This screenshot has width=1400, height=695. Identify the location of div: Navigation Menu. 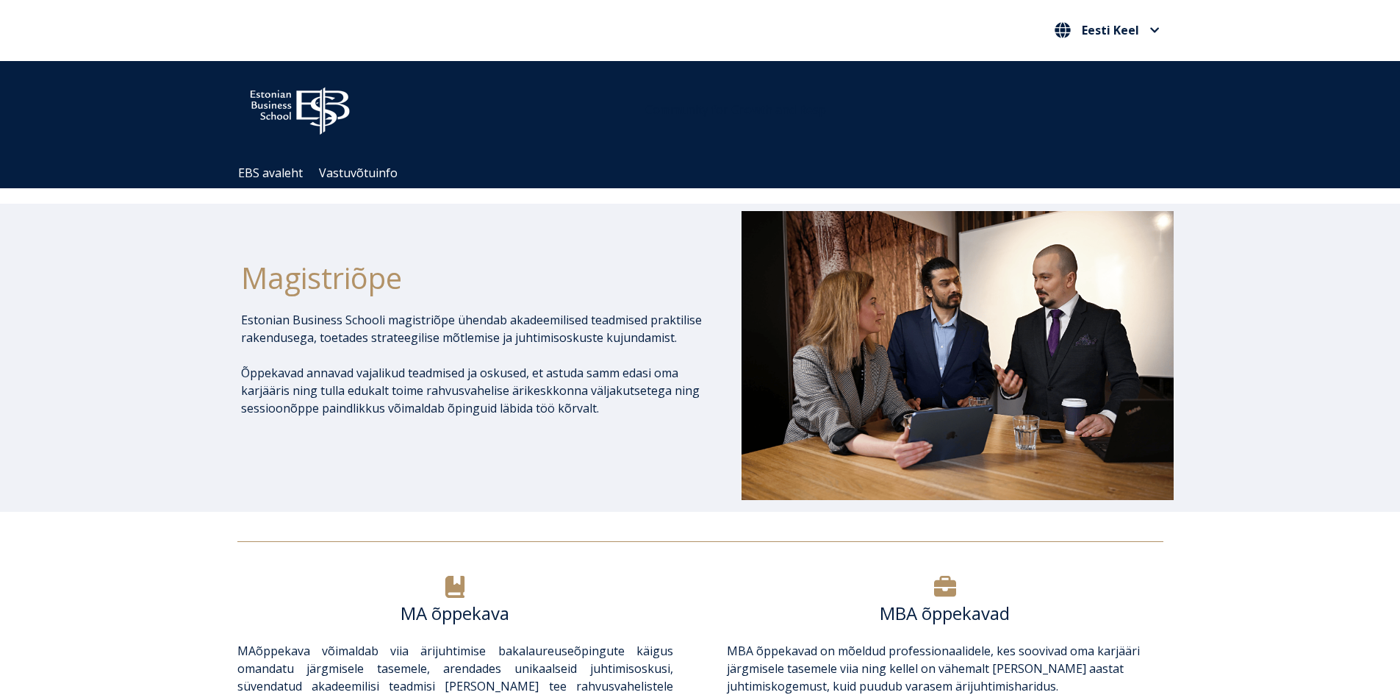
(708, 173).